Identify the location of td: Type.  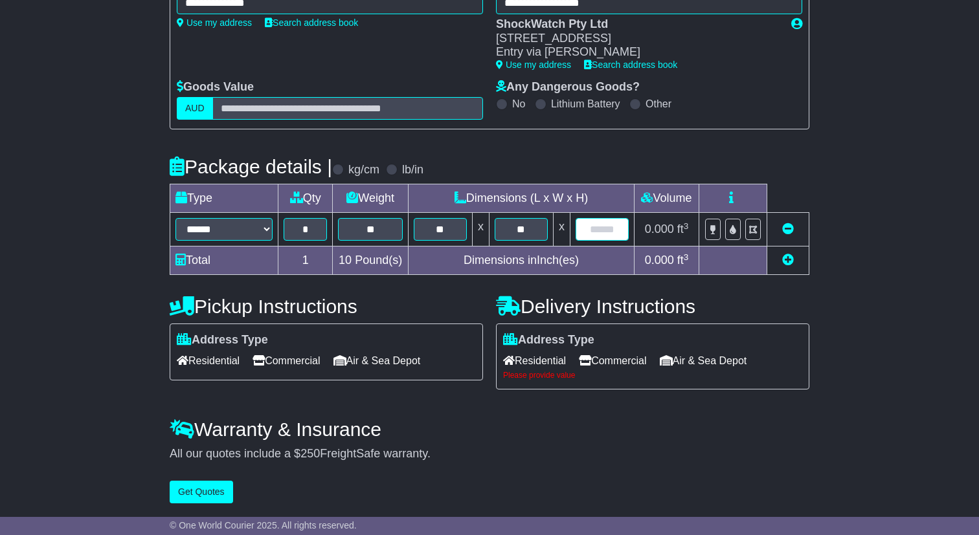
(224, 199).